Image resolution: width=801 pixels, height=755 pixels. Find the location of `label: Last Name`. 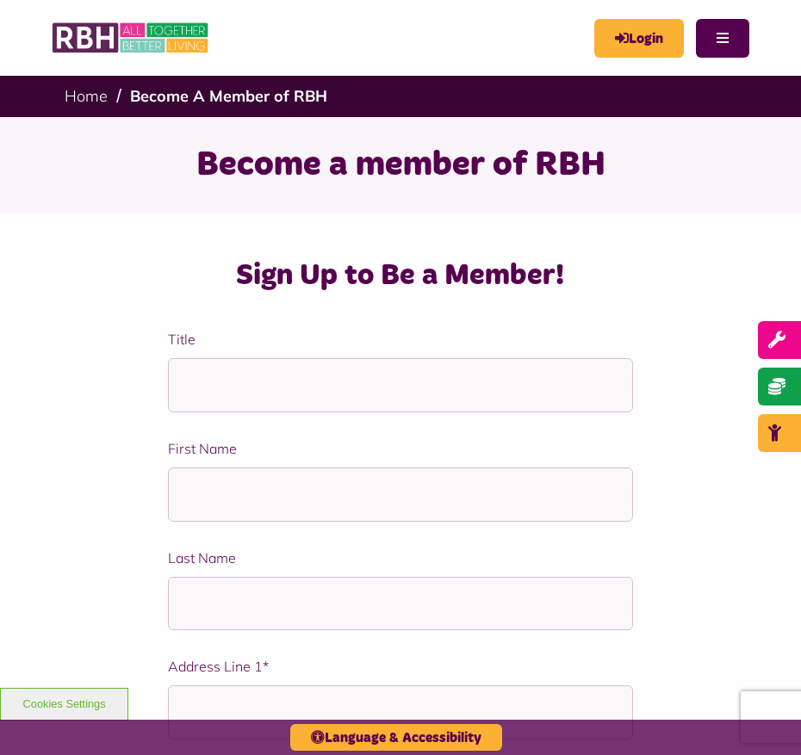

label: Last Name is located at coordinates (400, 558).